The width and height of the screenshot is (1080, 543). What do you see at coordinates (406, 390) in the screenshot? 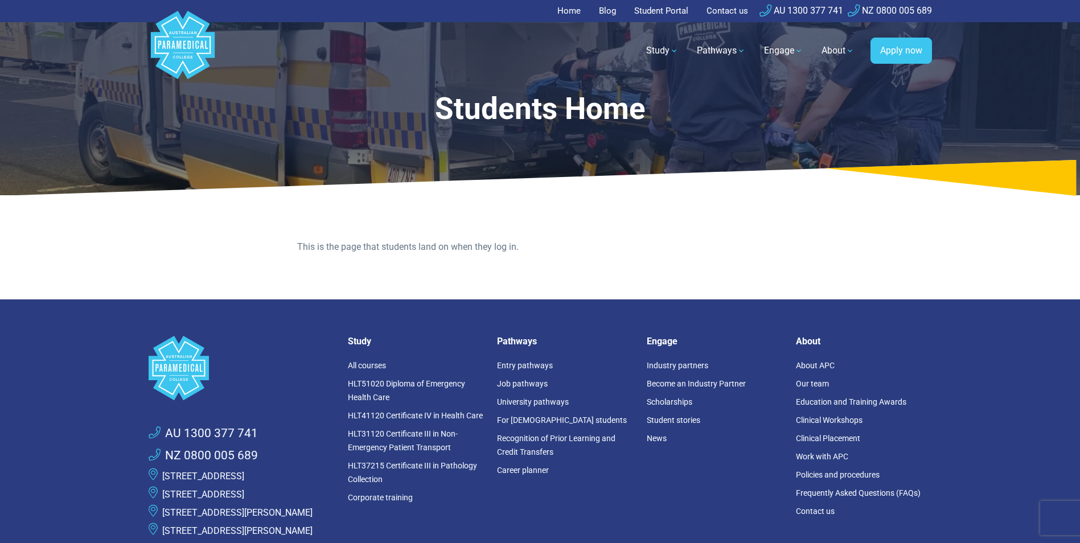
I see `a: HLT51020 Diploma of Emergency Health Care` at bounding box center [406, 390].